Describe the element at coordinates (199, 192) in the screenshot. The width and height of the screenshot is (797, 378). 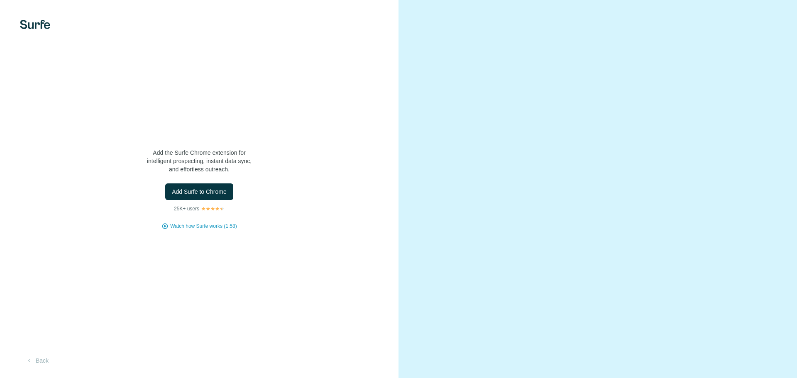
I see `span: Add Surfe to Chrome` at that location.